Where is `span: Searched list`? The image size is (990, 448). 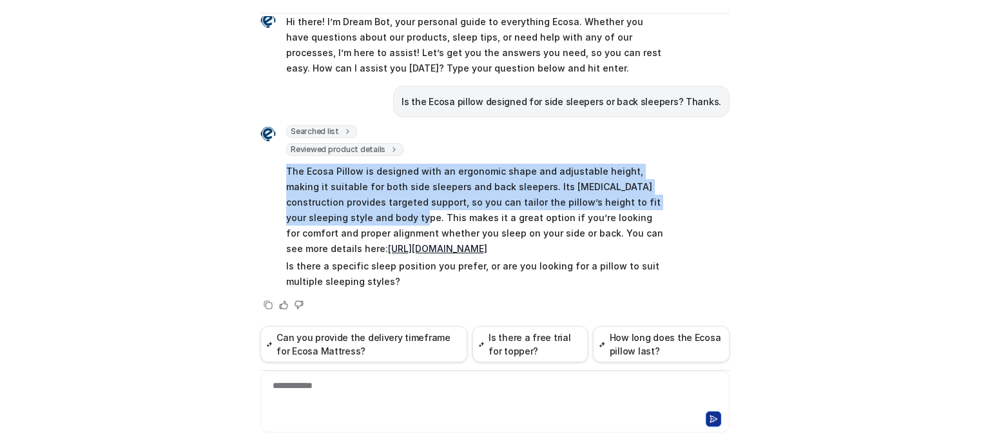
span: Searched list is located at coordinates (322, 131).